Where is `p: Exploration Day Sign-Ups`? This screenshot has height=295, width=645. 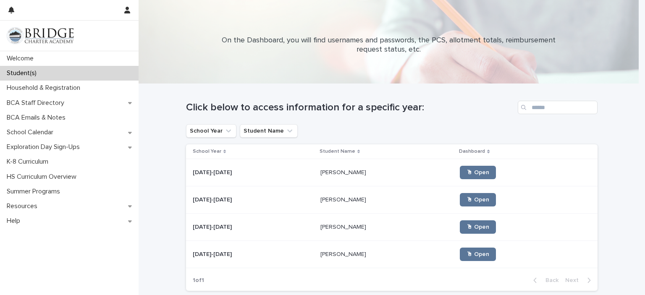 p: Exploration Day Sign-Ups is located at coordinates (45, 147).